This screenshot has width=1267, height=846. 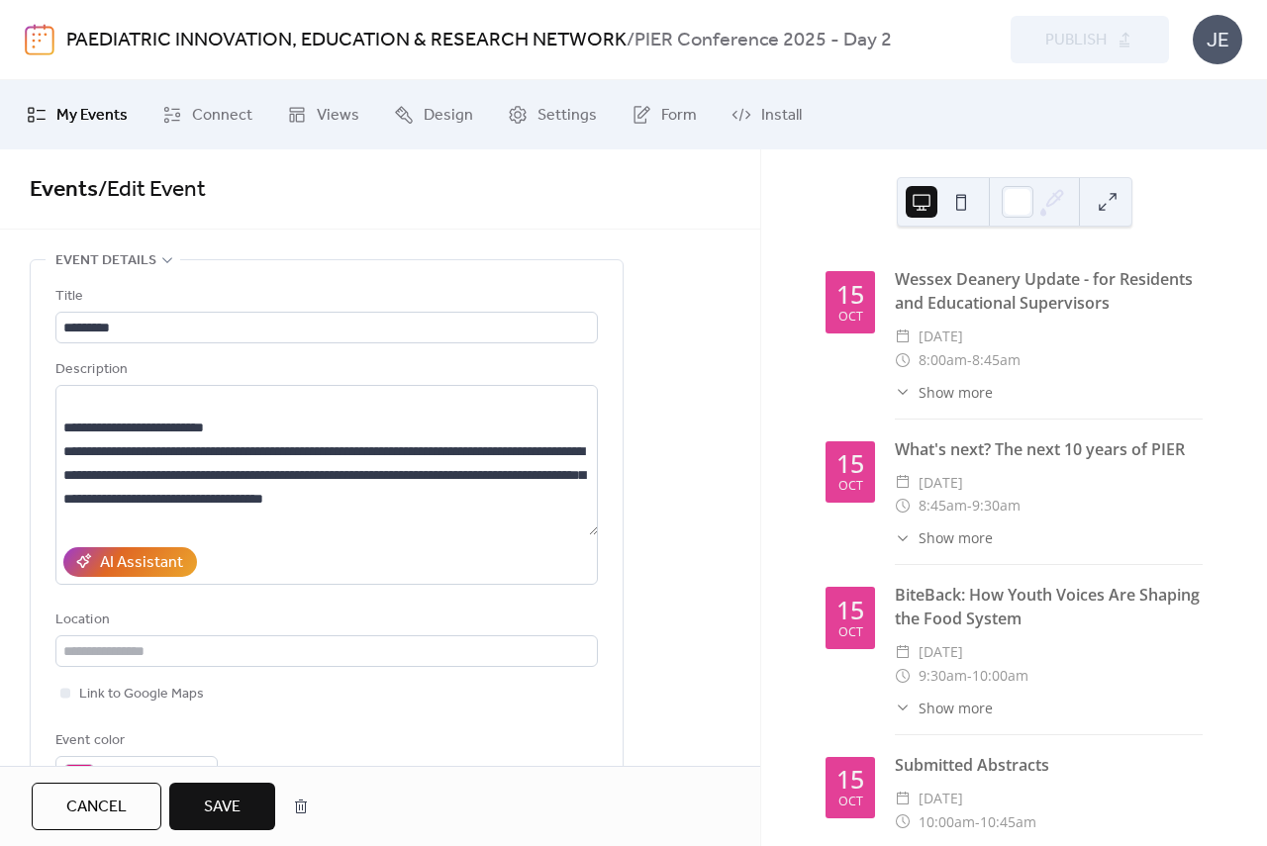 I want to click on span: Connect, so click(x=222, y=116).